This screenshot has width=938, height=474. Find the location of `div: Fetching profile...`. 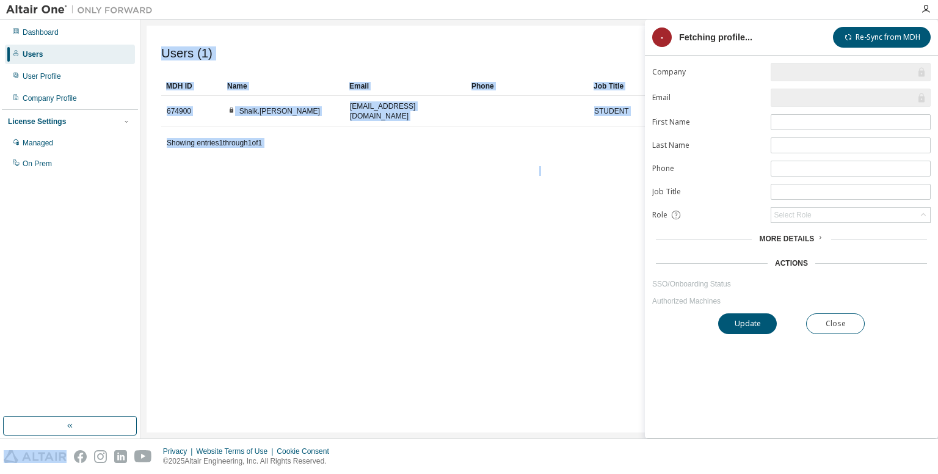

div: Fetching profile... is located at coordinates (716, 37).